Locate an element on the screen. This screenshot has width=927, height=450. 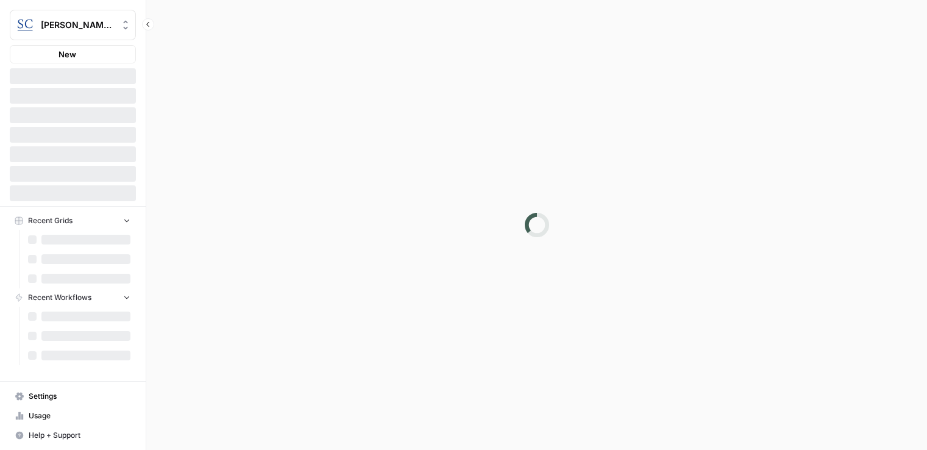
a: Settings is located at coordinates (73, 396).